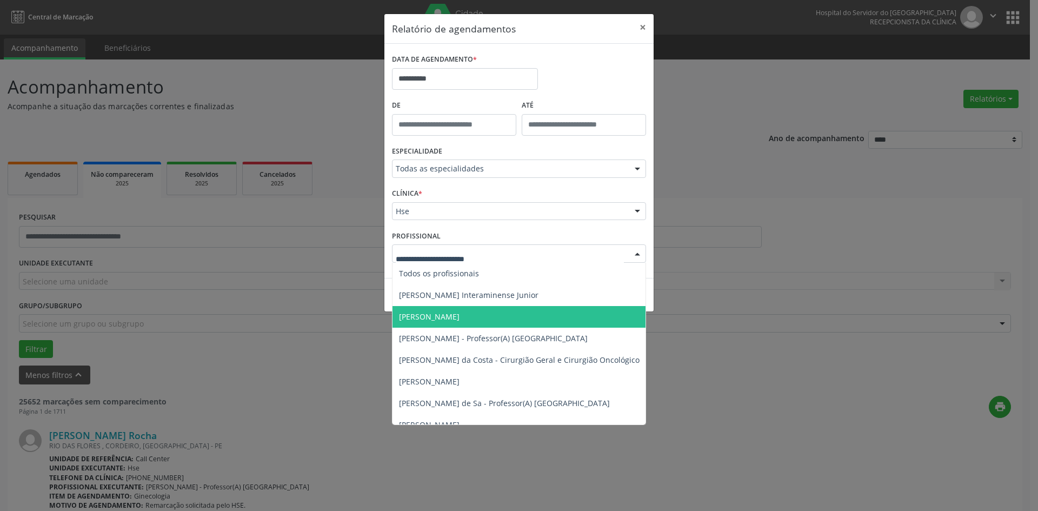 The height and width of the screenshot is (511, 1038). Describe the element at coordinates (643, 27) in the screenshot. I see `button: Close` at that location.